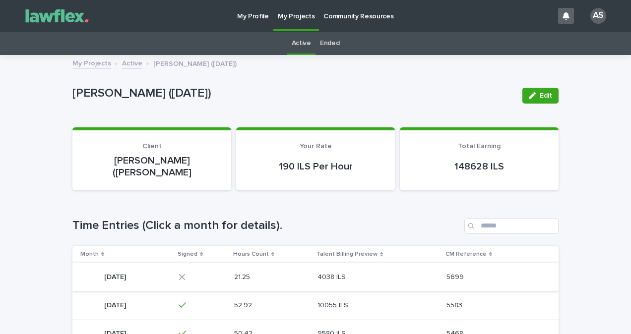 This screenshot has height=334, width=631. Describe the element at coordinates (244, 305) in the screenshot. I see `p: 52.92` at that location.